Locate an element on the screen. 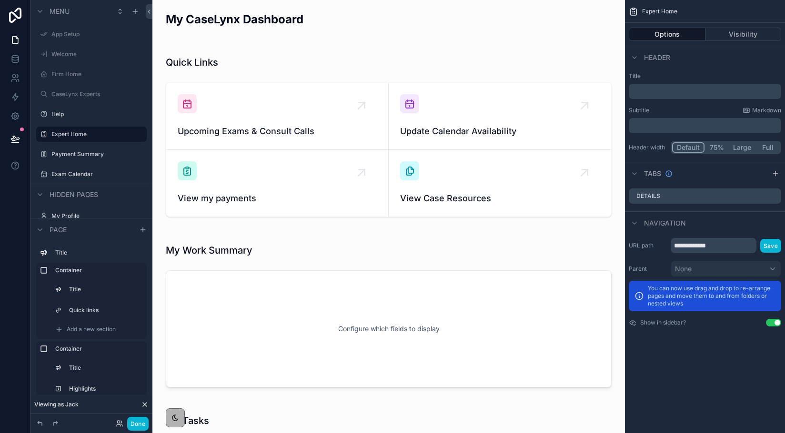 The height and width of the screenshot is (433, 785). button: Full is located at coordinates (767, 148).